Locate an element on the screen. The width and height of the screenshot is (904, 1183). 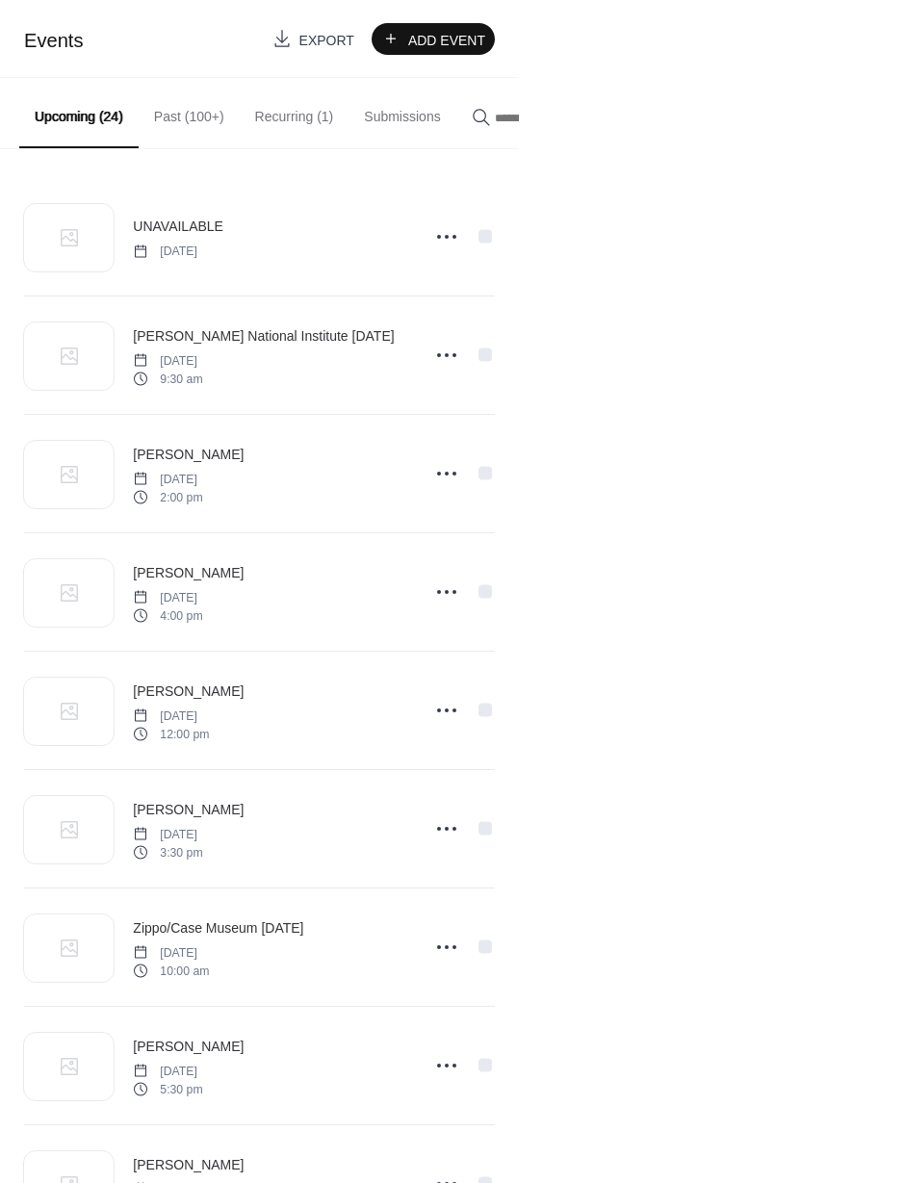
span: 12:00 pm is located at coordinates (170, 733).